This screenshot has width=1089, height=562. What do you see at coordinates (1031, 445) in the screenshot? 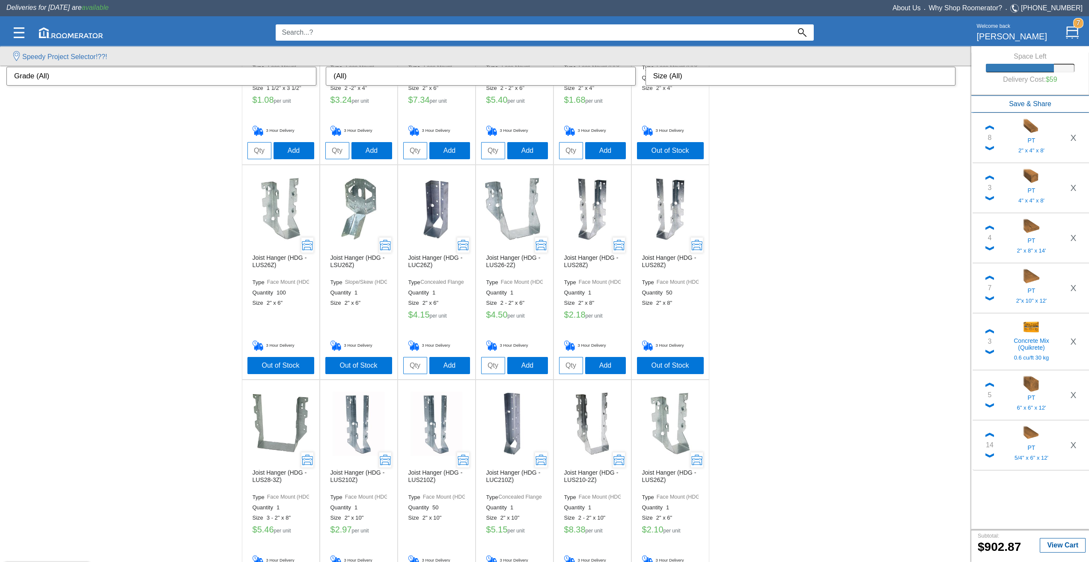
I see `a: PT5/4" x 6" x 12'` at bounding box center [1031, 445].